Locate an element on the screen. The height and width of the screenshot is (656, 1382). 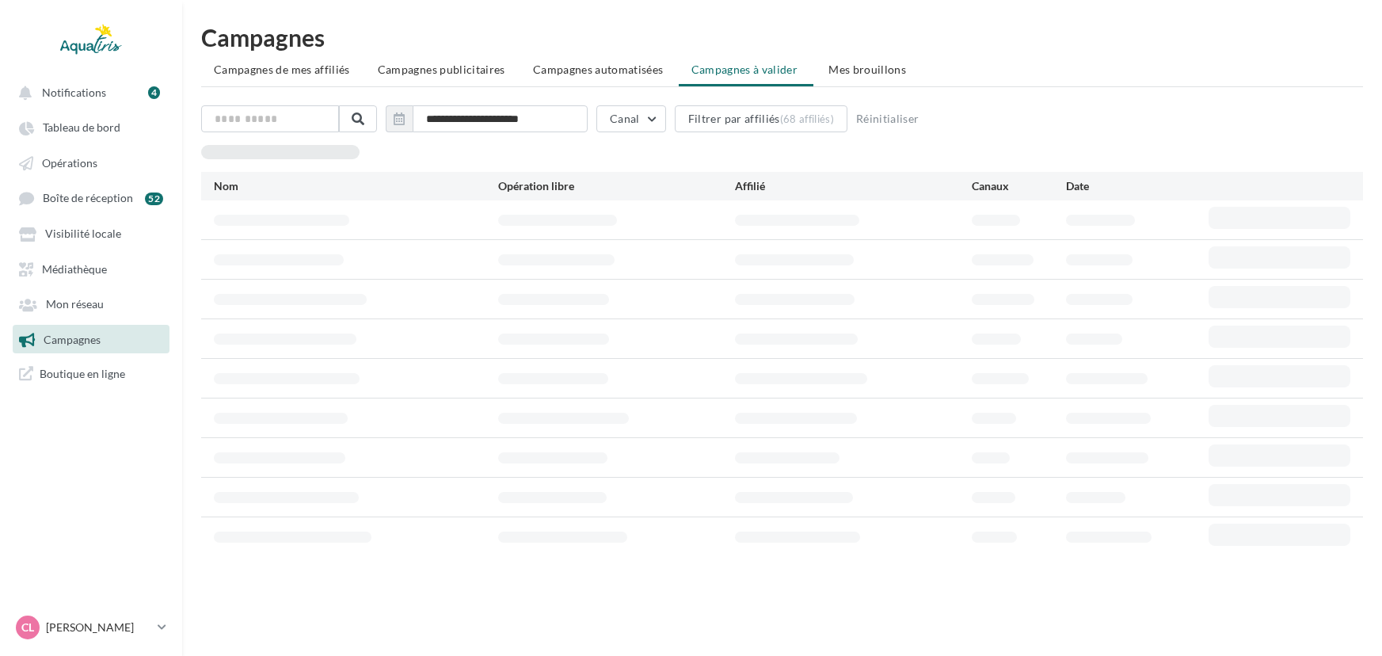
span: Boutique en ligne is located at coordinates (82, 373).